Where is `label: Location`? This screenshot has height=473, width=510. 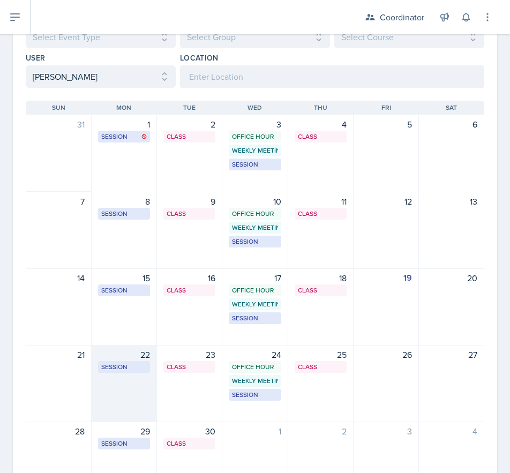
label: Location is located at coordinates (199, 58).